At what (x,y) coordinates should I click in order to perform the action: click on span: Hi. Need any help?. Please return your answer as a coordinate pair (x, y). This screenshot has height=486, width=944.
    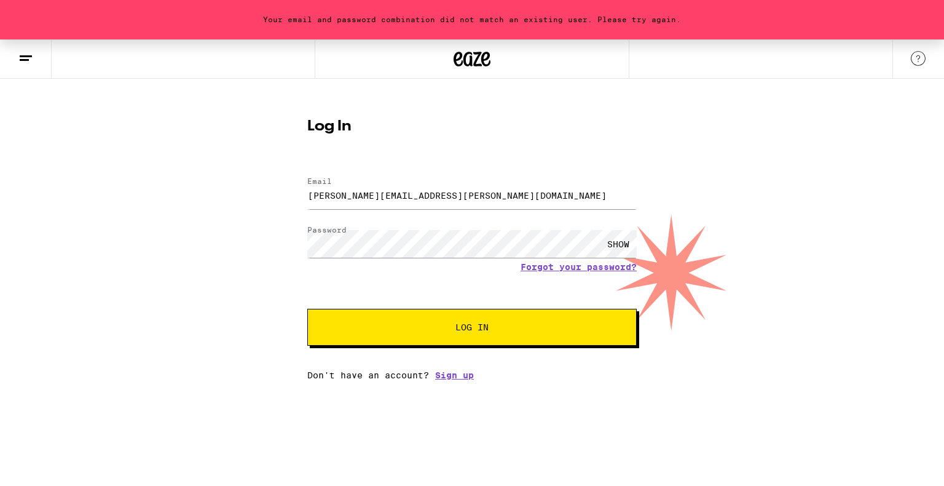
    Looking at the image, I should click on (48, 14).